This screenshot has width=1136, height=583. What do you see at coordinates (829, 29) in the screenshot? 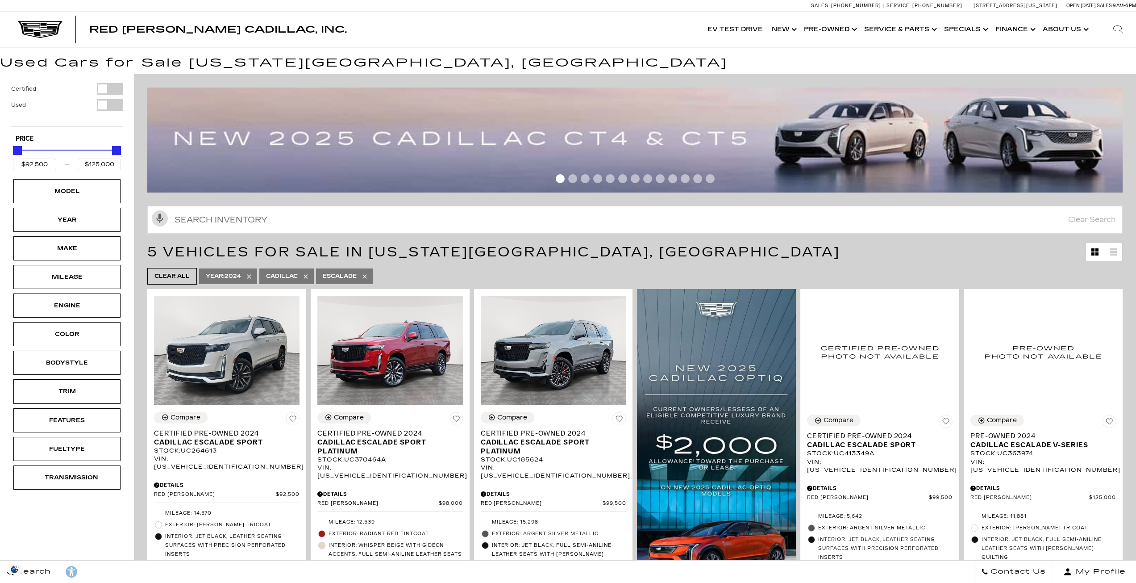
I see `a: Pre-Owned` at bounding box center [829, 29].